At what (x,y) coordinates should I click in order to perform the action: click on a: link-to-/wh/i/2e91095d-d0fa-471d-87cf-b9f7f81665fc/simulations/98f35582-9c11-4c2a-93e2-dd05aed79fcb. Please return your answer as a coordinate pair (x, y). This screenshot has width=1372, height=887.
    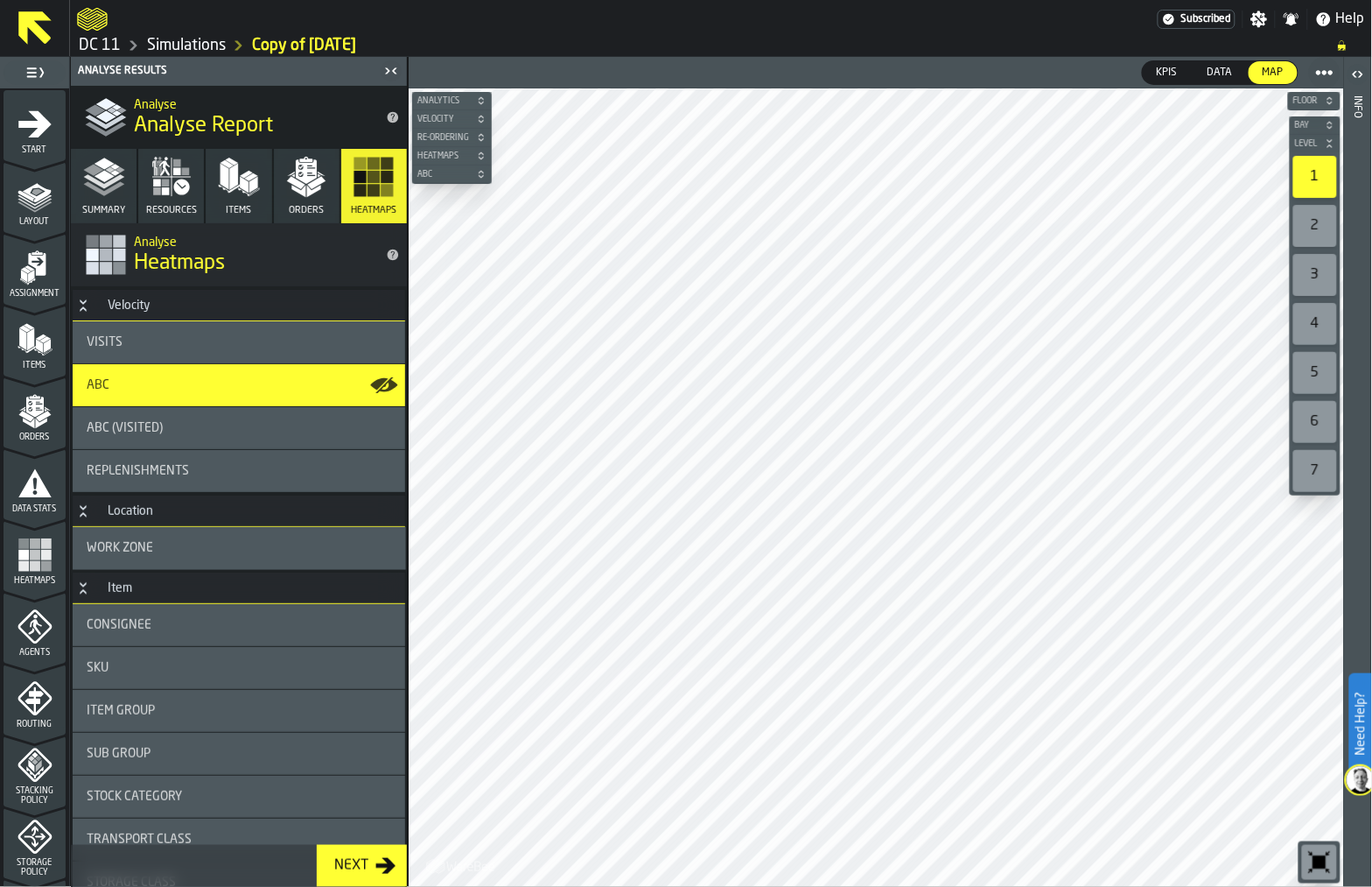
    Looking at the image, I should click on (304, 46).